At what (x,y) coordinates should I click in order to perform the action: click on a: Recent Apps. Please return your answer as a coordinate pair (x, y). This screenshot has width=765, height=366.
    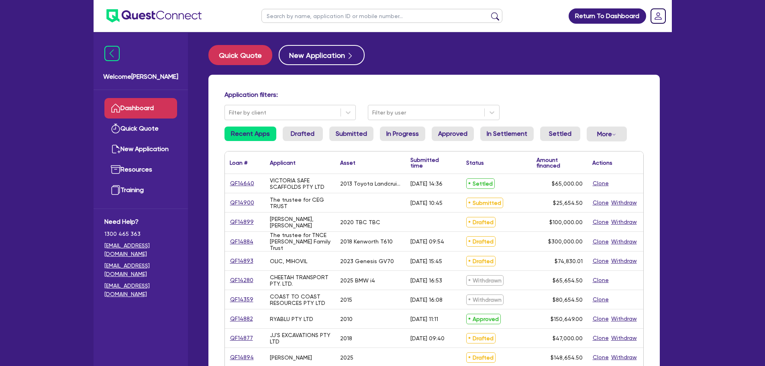
    Looking at the image, I should click on (250, 134).